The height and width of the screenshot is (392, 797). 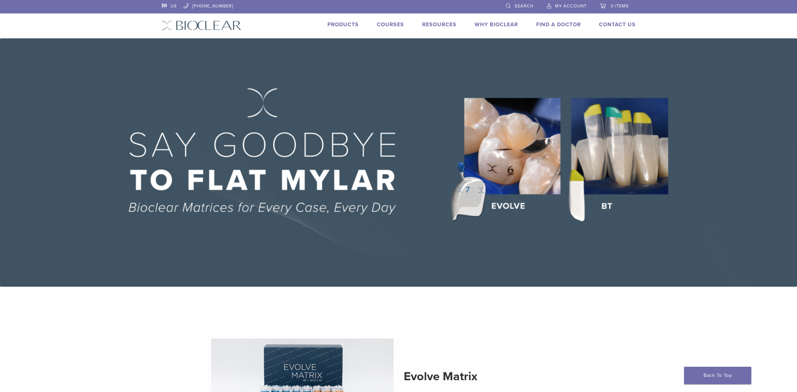 What do you see at coordinates (343, 25) in the screenshot?
I see `a: Products` at bounding box center [343, 25].